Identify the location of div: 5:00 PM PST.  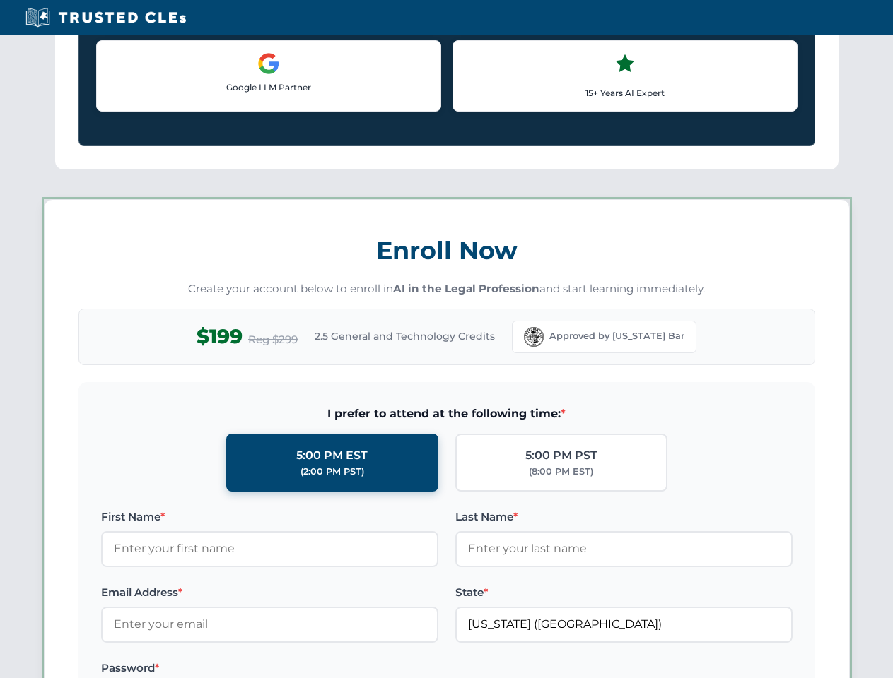
(561, 456).